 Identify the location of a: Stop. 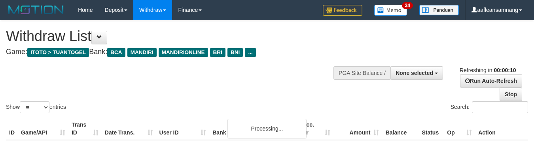
(511, 95).